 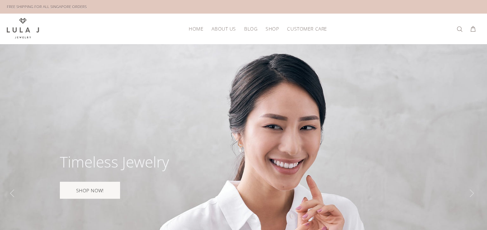 I want to click on div: FREE SHIPPING FOR ALL SINGAPORE ORDERS, so click(x=47, y=7).